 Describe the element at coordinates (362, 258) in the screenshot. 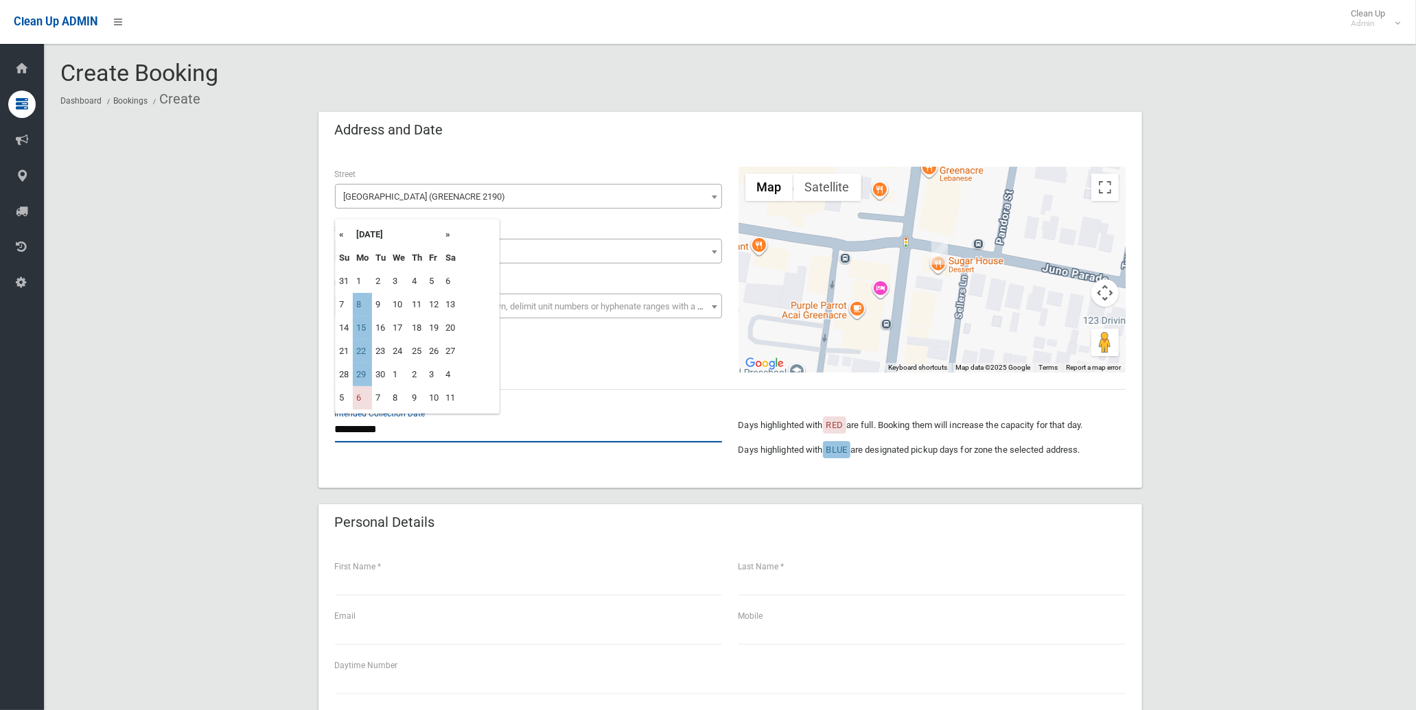

I see `th: Mo` at that location.